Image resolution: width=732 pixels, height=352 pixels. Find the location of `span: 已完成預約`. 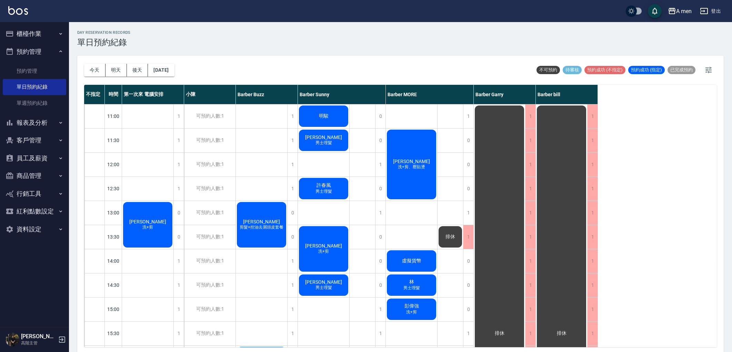

span: 已完成預約 is located at coordinates (681, 70).